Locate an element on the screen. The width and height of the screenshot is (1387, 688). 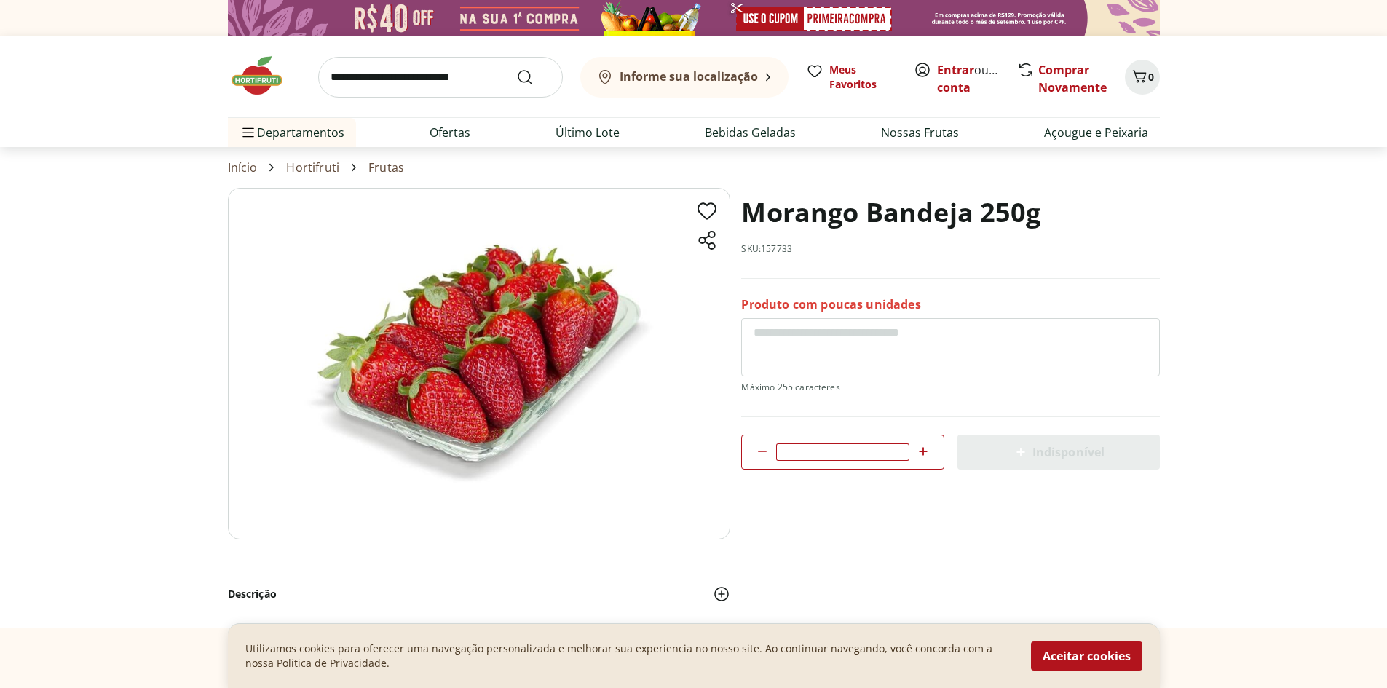
button: Aceitar cookies is located at coordinates (1086, 656).